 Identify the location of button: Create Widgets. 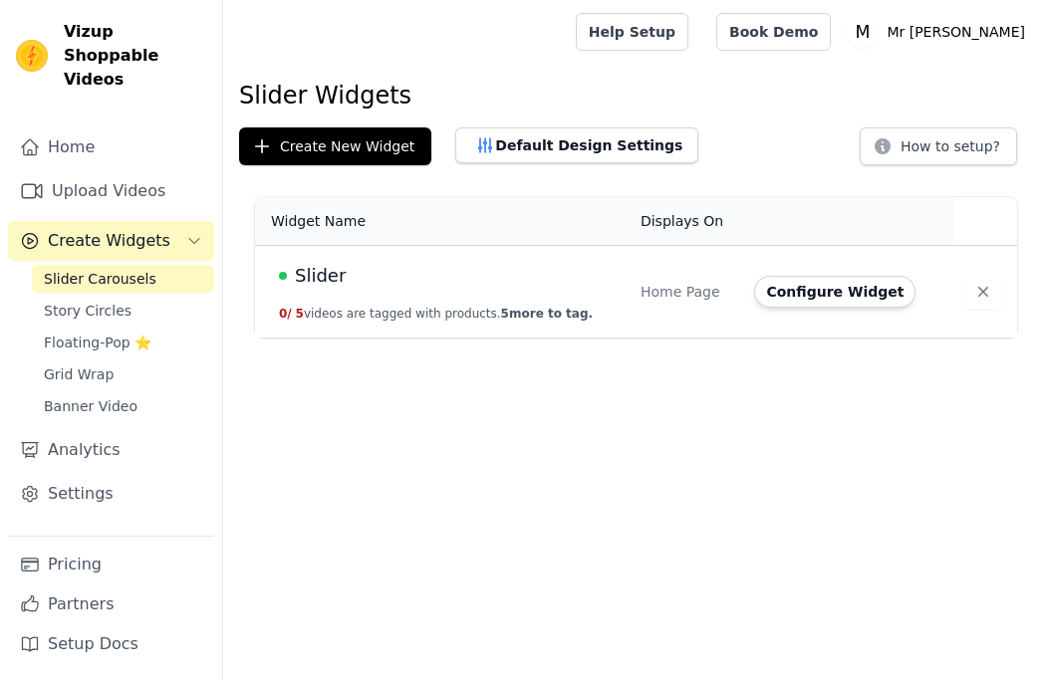
(111, 241).